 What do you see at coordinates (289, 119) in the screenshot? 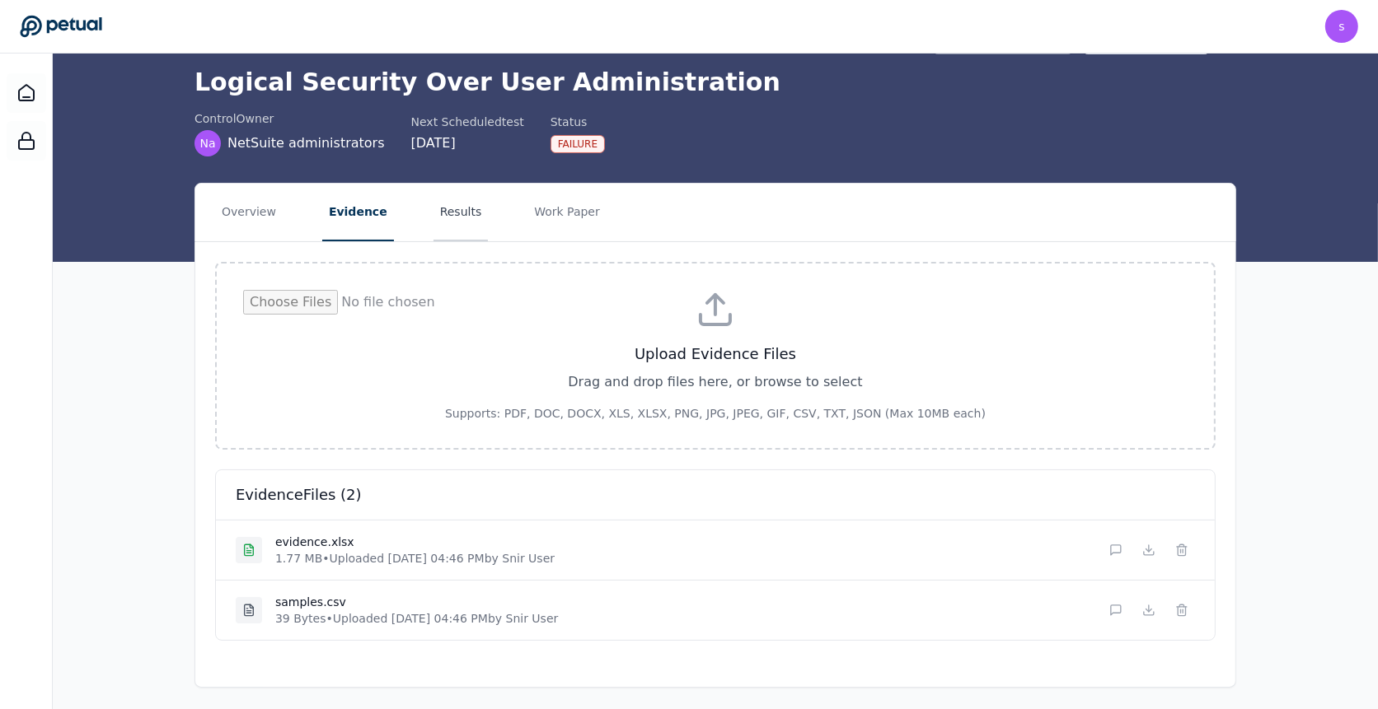
I see `div: control Owner` at bounding box center [289, 119].